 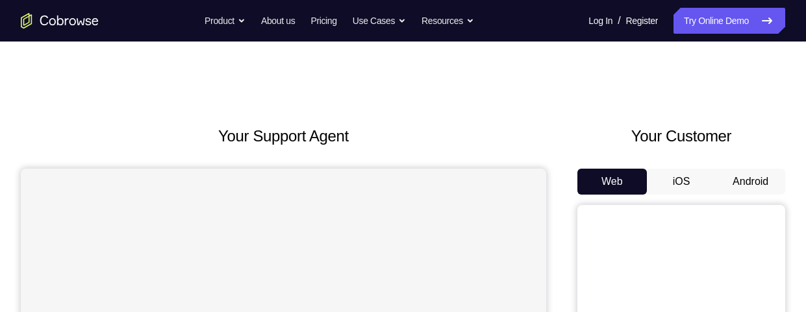 I want to click on a: Register, so click(x=642, y=21).